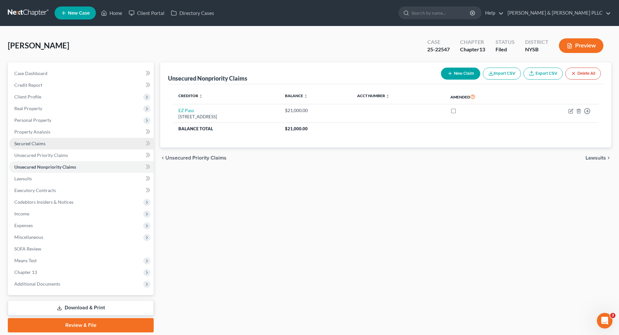 The width and height of the screenshot is (619, 335). Describe the element at coordinates (186, 110) in the screenshot. I see `a: EZ Pass` at that location.